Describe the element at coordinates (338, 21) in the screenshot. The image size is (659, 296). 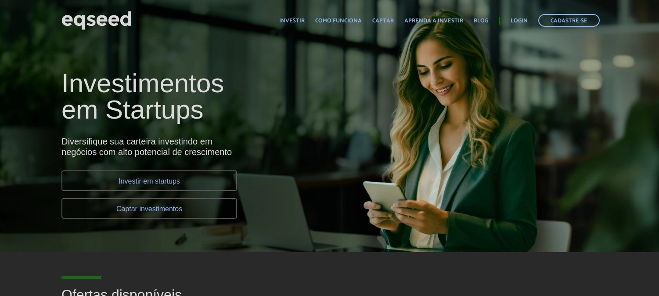
I see `a: Como funciona` at that location.